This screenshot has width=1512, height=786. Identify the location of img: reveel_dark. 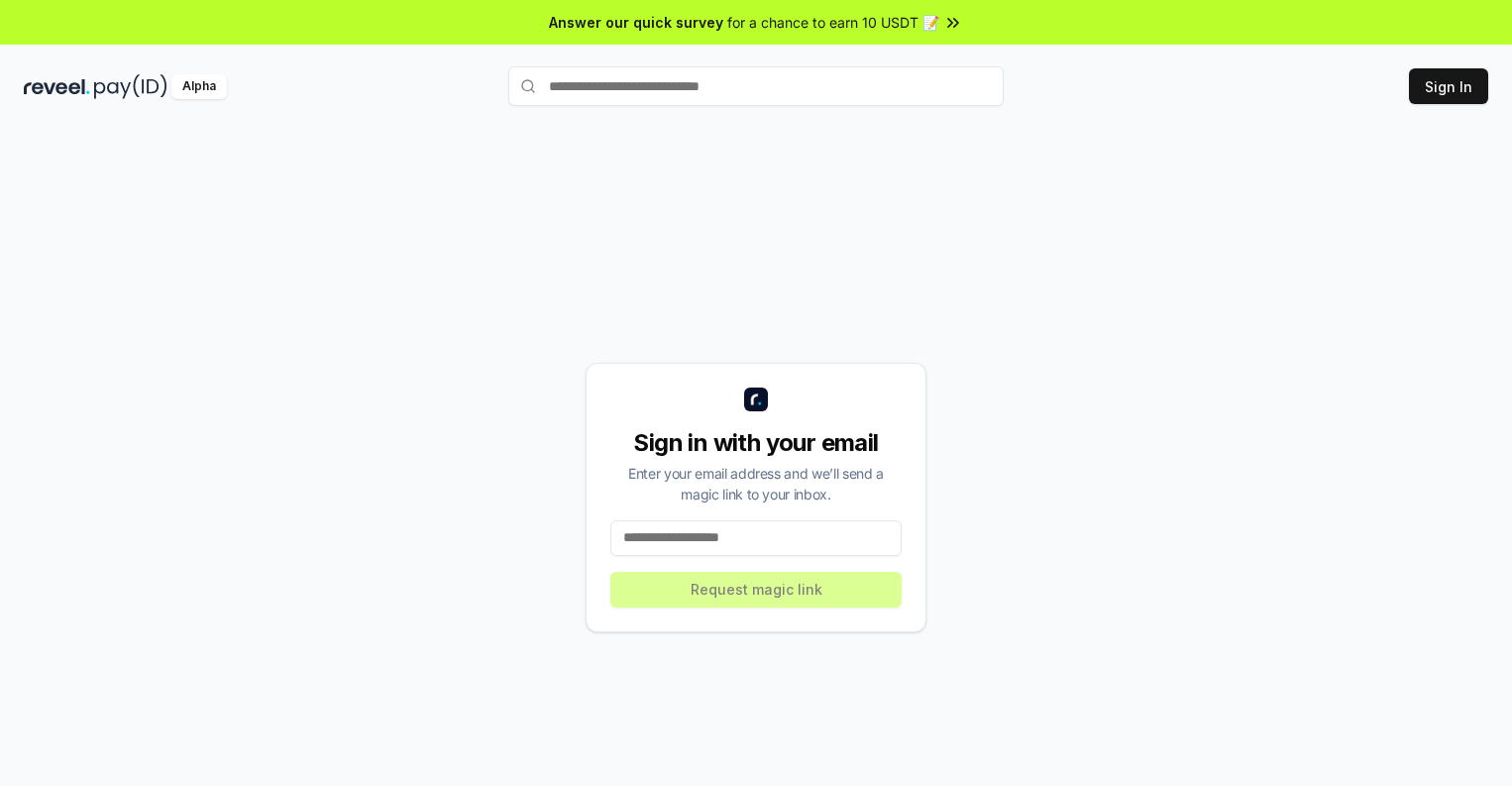
(57, 86).